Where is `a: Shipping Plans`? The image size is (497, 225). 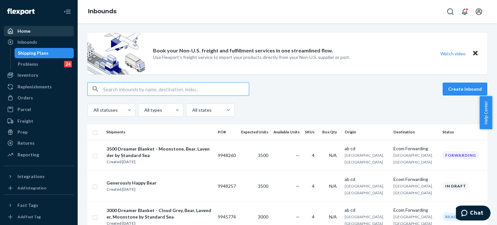 a: Shipping Plans is located at coordinates (44, 53).